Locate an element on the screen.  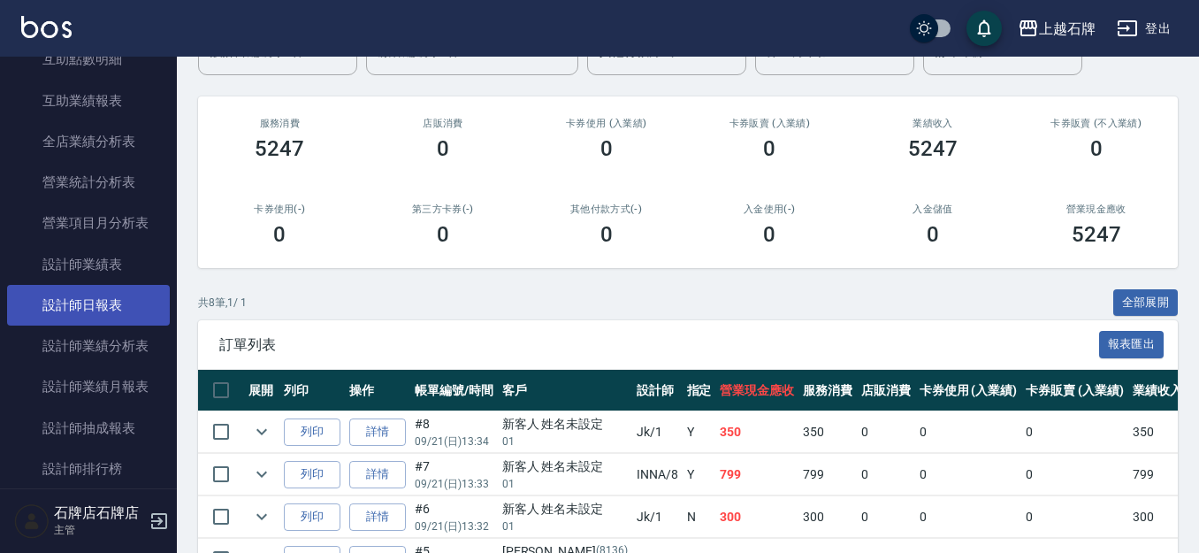
h2: 卡券販賣 (入業績) is located at coordinates (769, 123).